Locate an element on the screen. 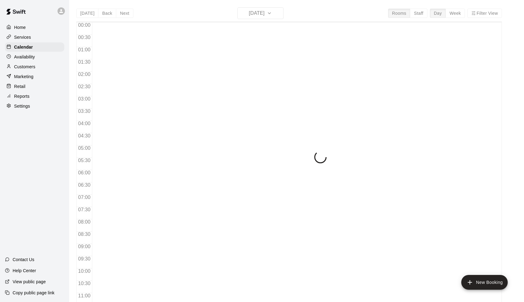 The height and width of the screenshot is (302, 524). p: Copy public page link is located at coordinates (33, 292).